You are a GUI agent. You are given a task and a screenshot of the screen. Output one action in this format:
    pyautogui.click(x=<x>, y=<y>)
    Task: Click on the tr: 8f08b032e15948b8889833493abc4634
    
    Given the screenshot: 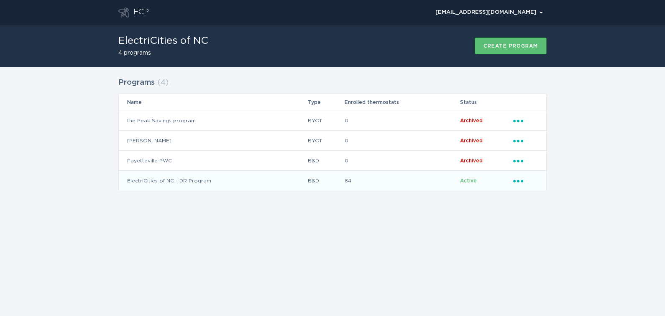 What is the action you would take?
    pyautogui.click(x=332, y=141)
    